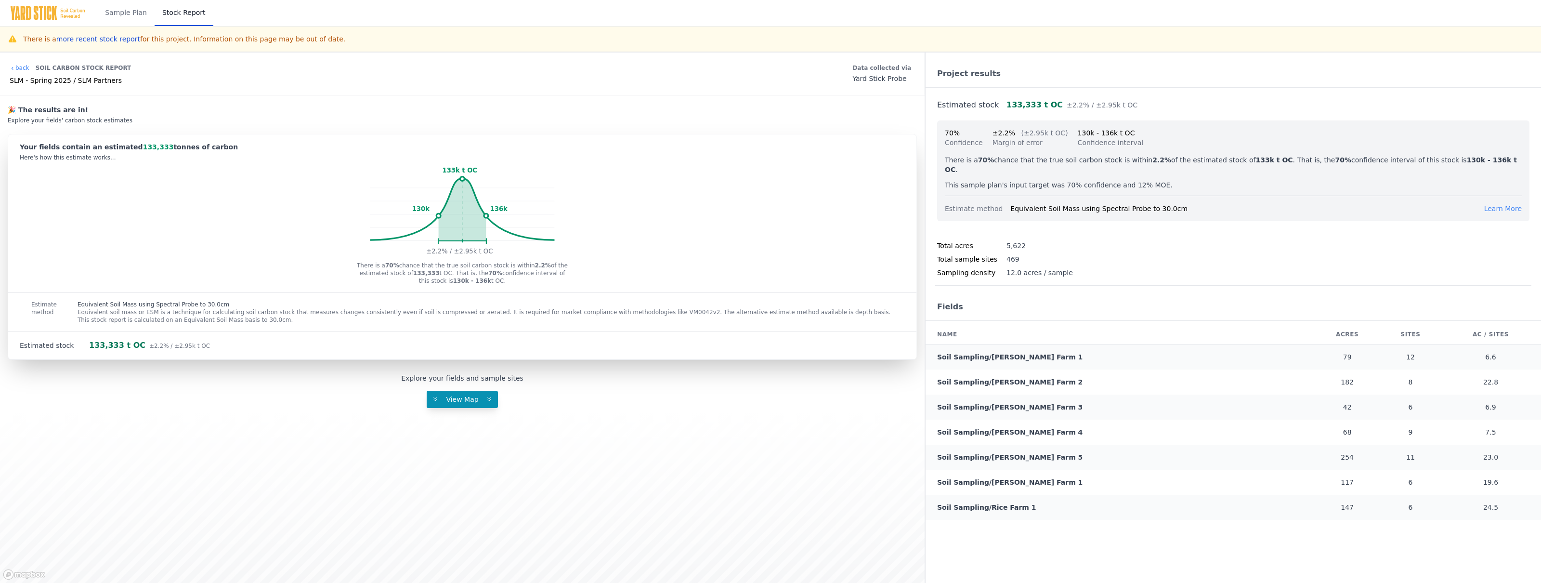 This screenshot has height=583, width=1541. Describe the element at coordinates (462, 378) in the screenshot. I see `div: Explore your fields and sample sites` at that location.